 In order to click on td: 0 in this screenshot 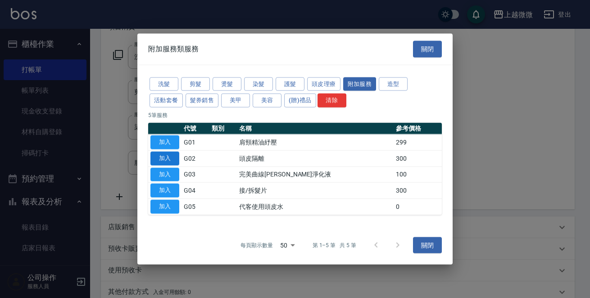, I will do `click(417, 207)`.